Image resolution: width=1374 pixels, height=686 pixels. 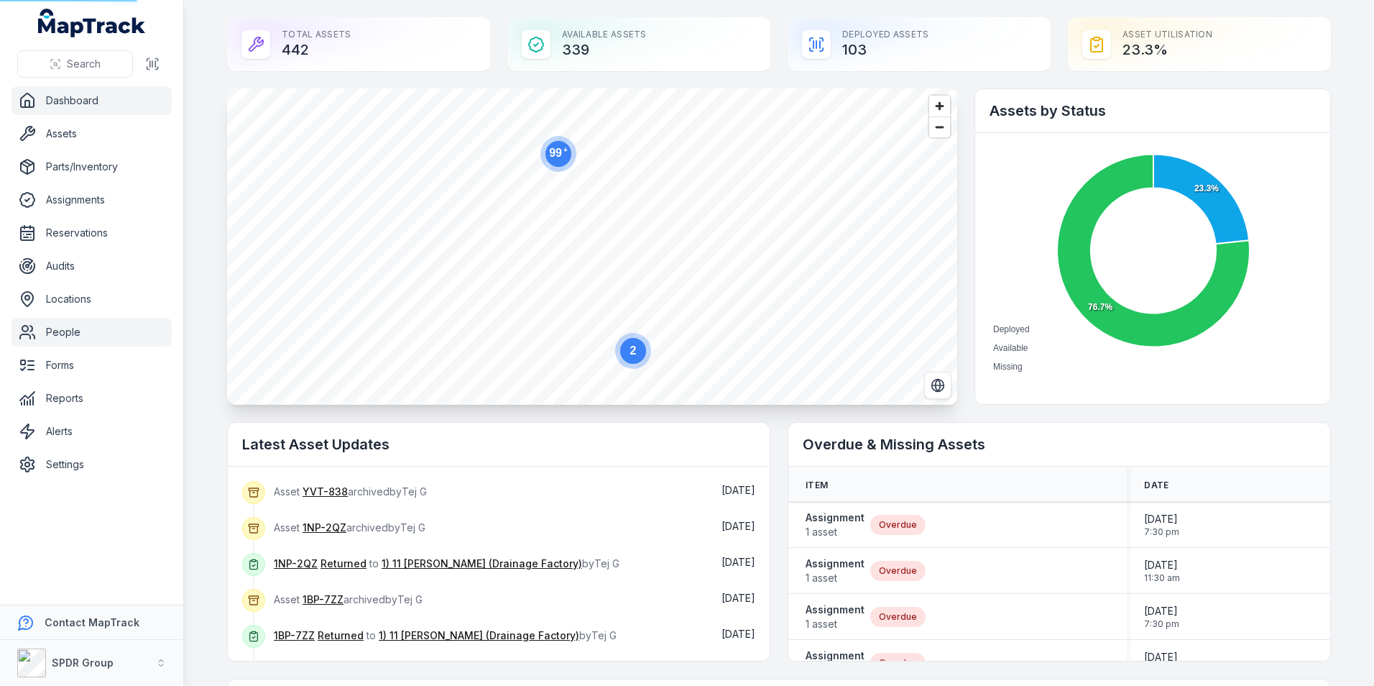 I want to click on h2: Overdue & Missing Assets, so click(x=1059, y=444).